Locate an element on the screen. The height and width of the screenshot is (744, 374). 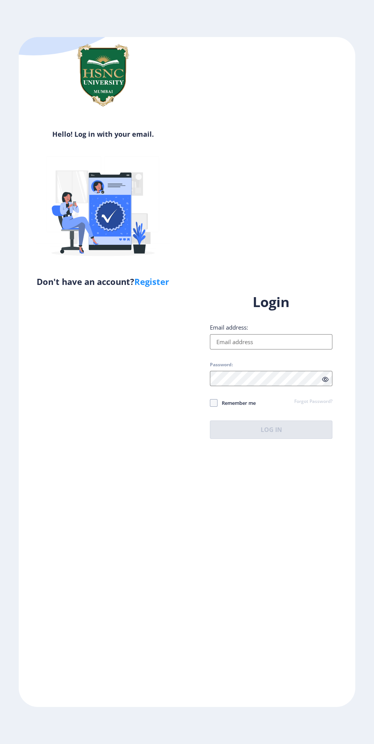
img: Verified-rafiki.svg is located at coordinates (103, 209).